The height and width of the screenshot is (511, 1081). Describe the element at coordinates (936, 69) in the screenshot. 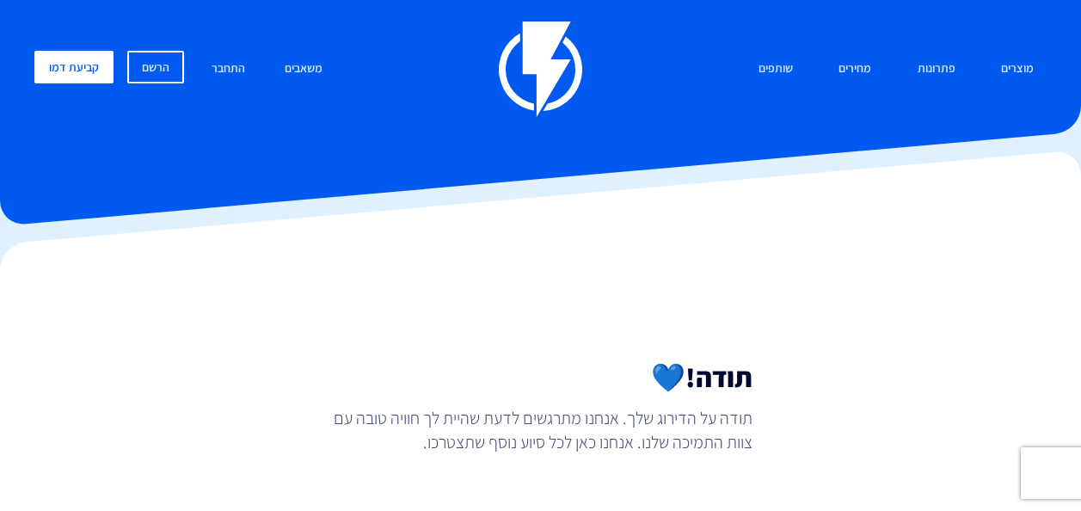

I see `a: פתרונות` at that location.